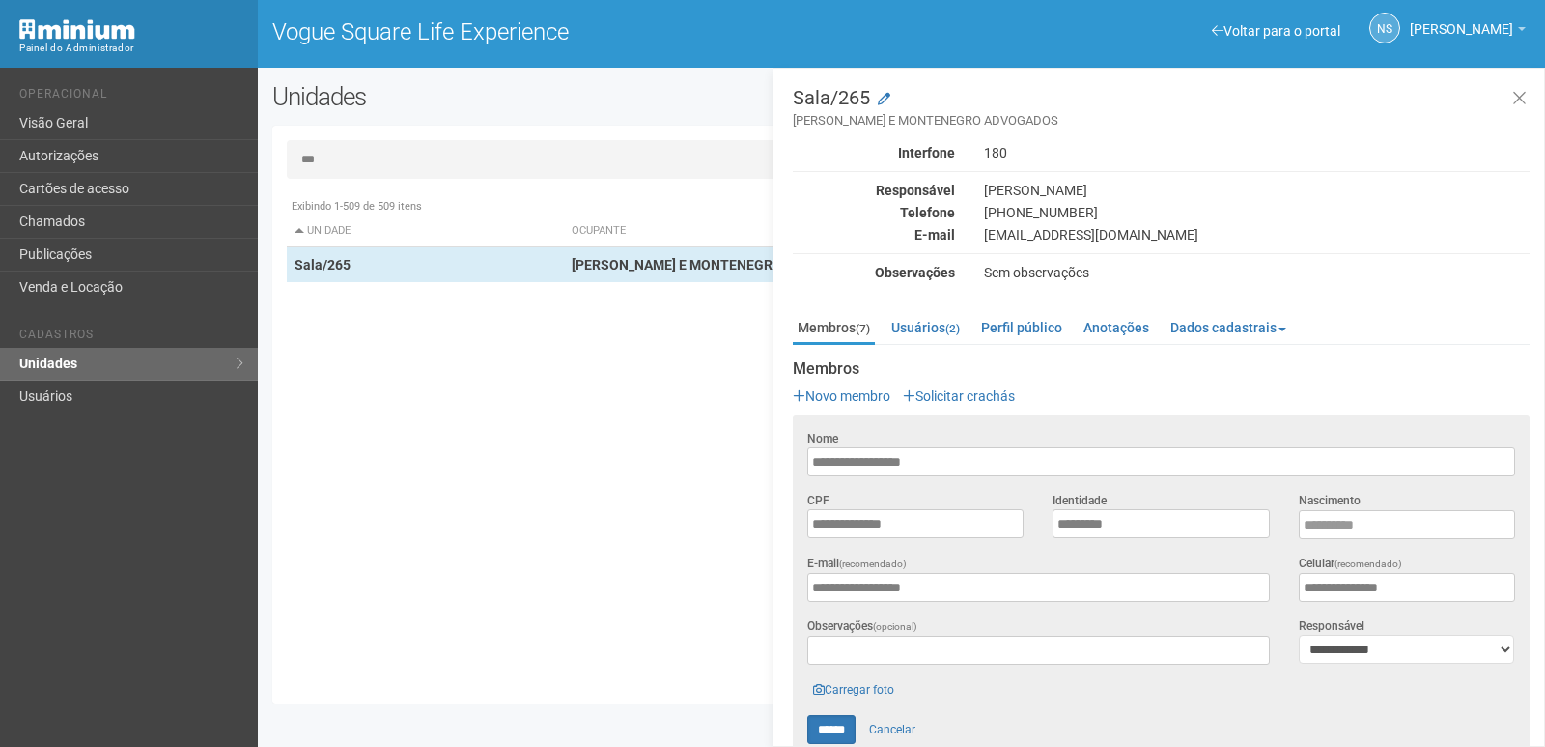  What do you see at coordinates (1022, 327) in the screenshot?
I see `a: Perfil público` at bounding box center [1022, 327].